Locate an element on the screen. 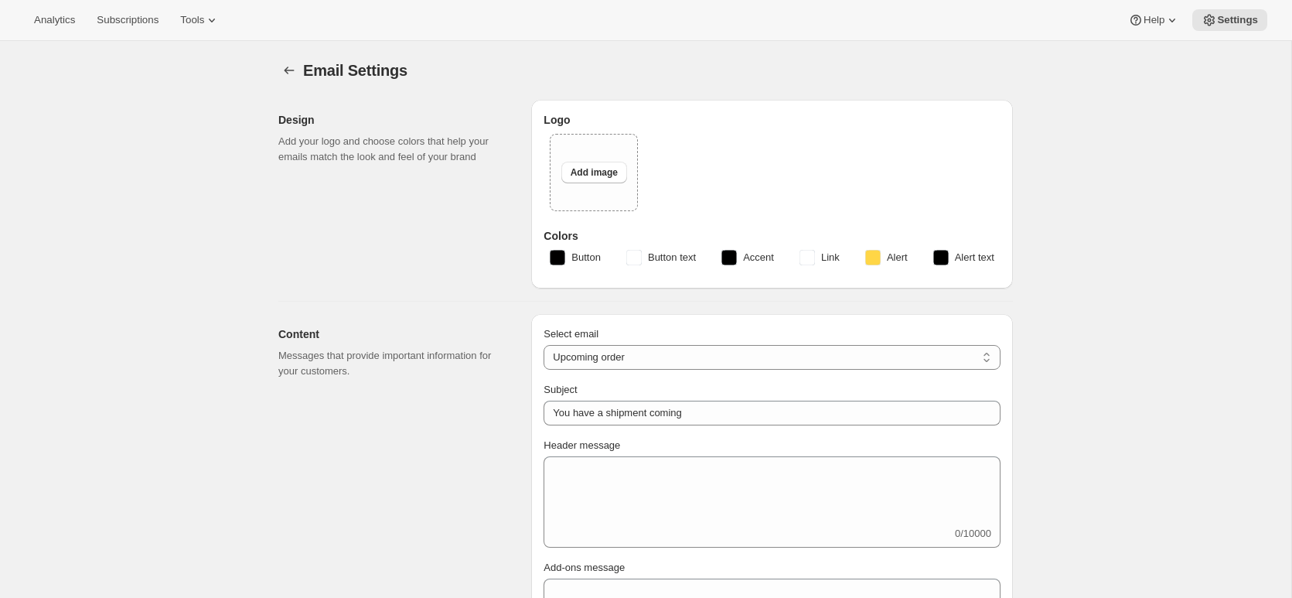 This screenshot has height=598, width=1292. h2: Design is located at coordinates (392, 120).